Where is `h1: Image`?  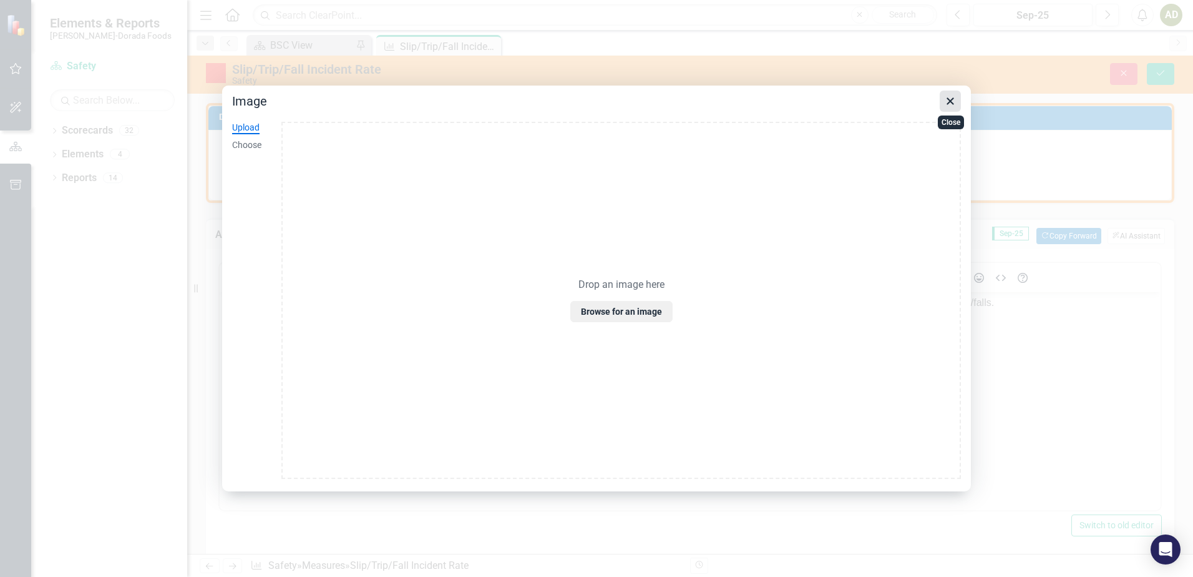 h1: Image is located at coordinates (250, 101).